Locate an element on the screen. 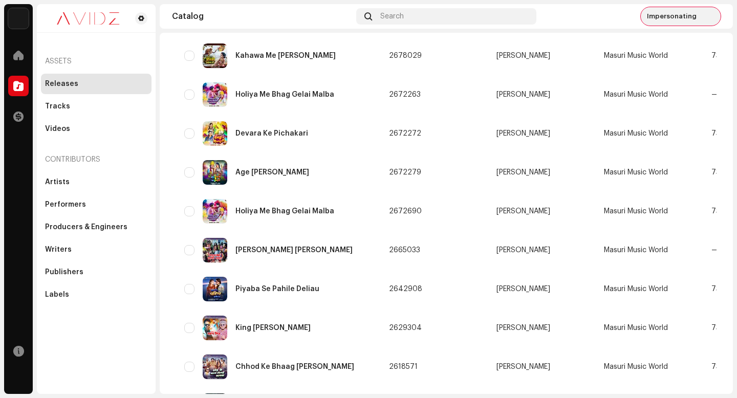 This screenshot has width=737, height=398. img: b7a4bb66-a3da-47fe-b049-e2738c0b5166 is located at coordinates (215, 250).